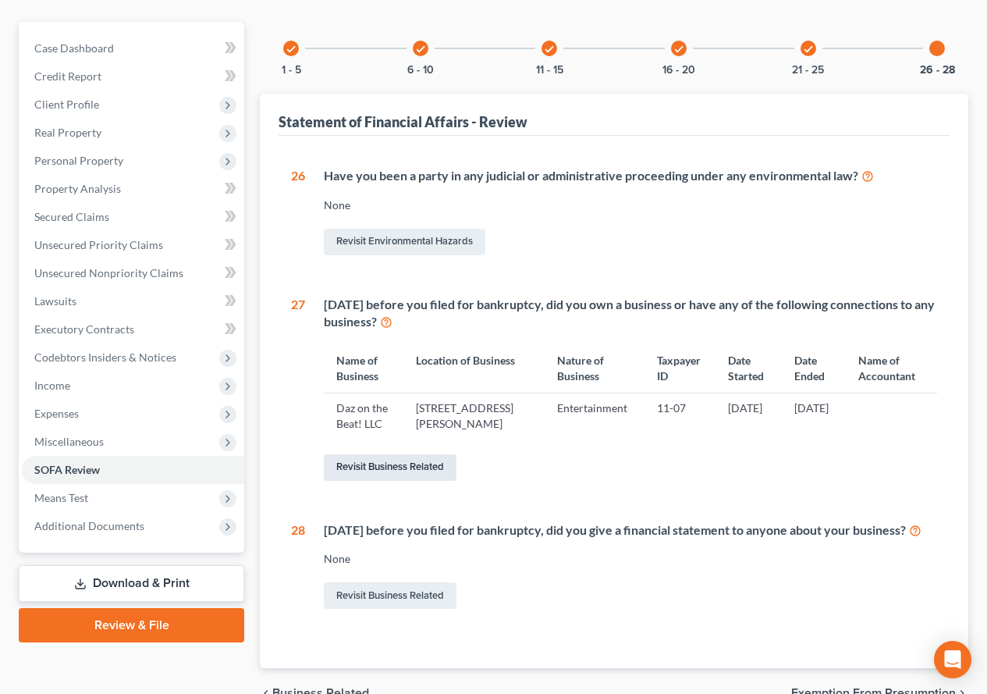  What do you see at coordinates (364, 416) in the screenshot?
I see `td: Daz on the Beat! LLC` at bounding box center [364, 416].